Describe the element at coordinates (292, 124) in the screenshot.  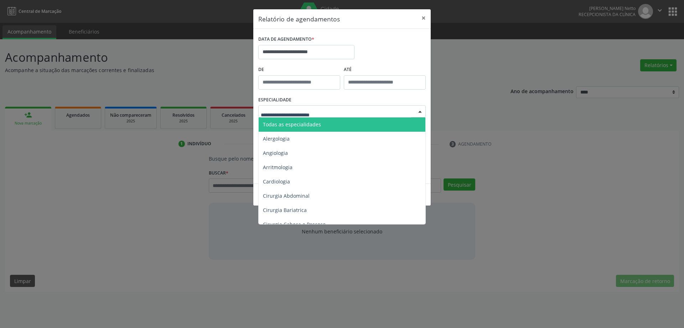
I see `span: Todas as especialidades` at that location.